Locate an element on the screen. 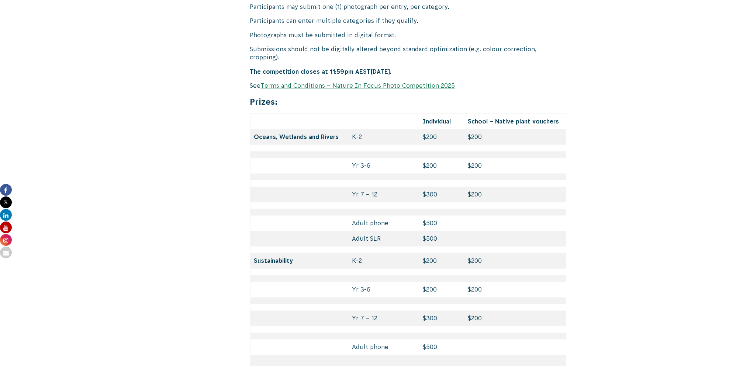  p: See is located at coordinates (408, 86).